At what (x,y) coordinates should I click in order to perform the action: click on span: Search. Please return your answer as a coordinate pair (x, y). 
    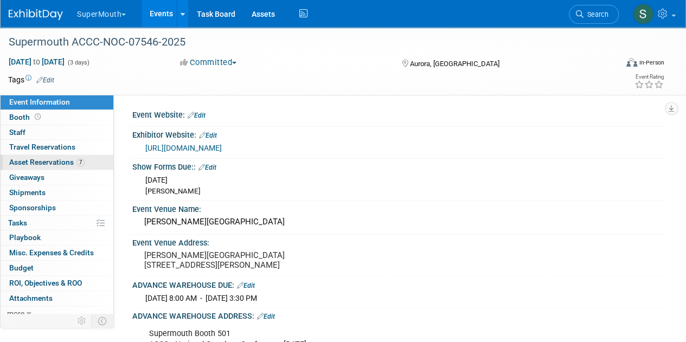
    Looking at the image, I should click on (596, 14).